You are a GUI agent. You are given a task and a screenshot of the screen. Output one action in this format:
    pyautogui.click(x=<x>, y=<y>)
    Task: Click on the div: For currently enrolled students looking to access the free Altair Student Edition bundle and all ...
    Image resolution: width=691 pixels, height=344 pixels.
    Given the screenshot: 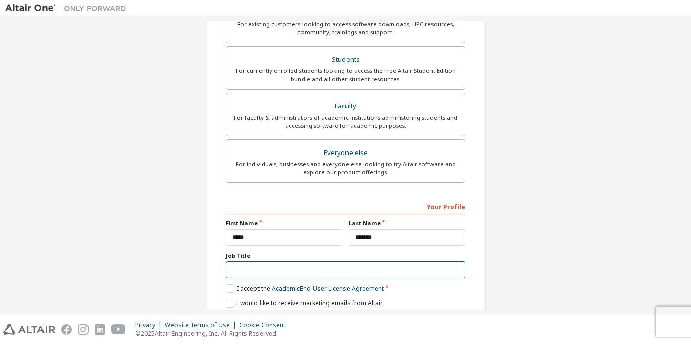 What is the action you would take?
    pyautogui.click(x=346, y=75)
    